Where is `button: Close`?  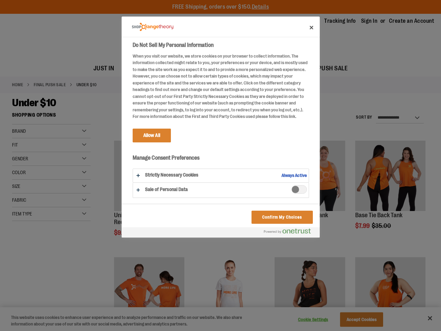
button: Close is located at coordinates (311, 28).